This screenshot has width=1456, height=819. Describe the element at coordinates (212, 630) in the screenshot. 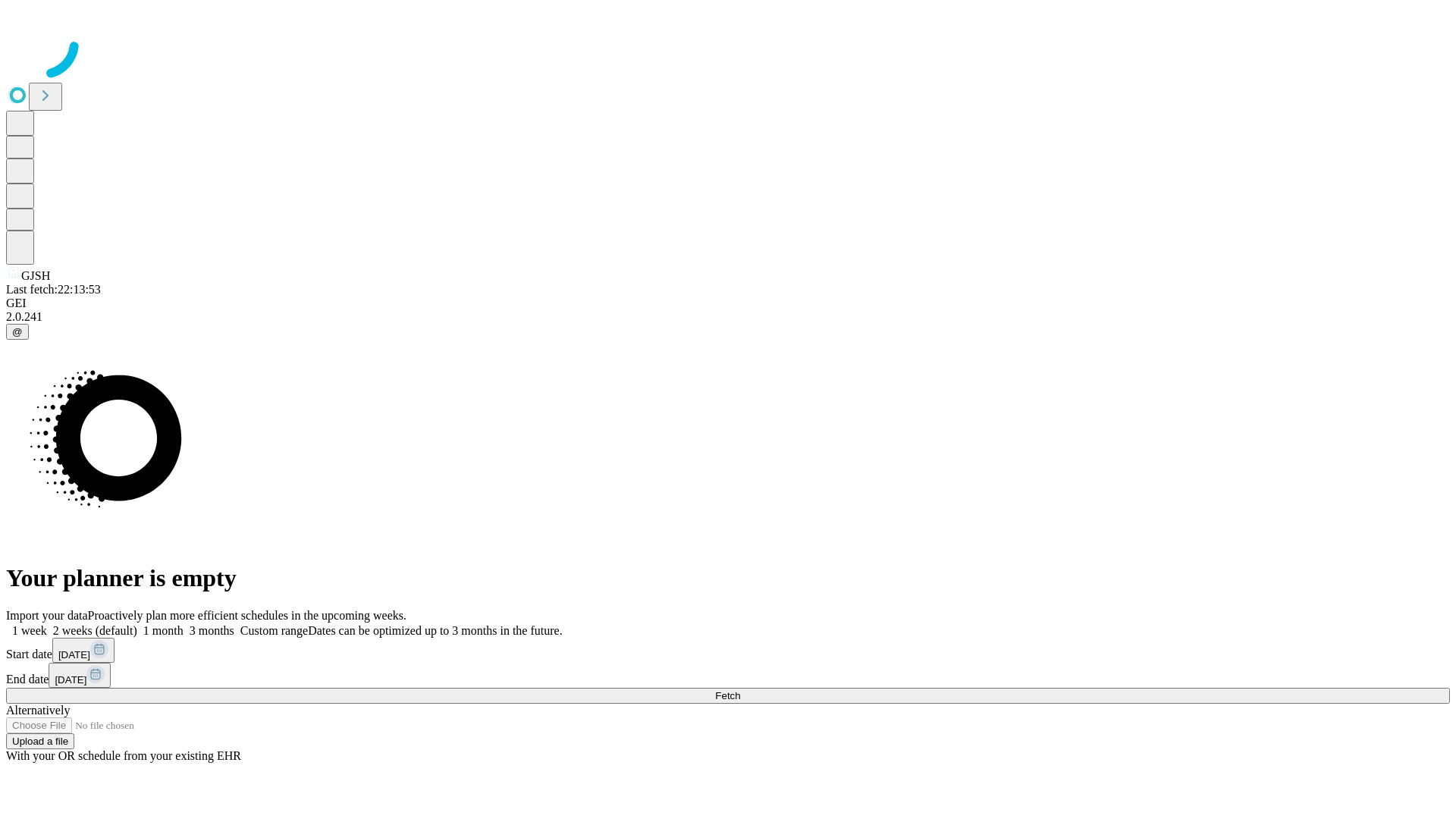

I see `span: 3 months` at that location.